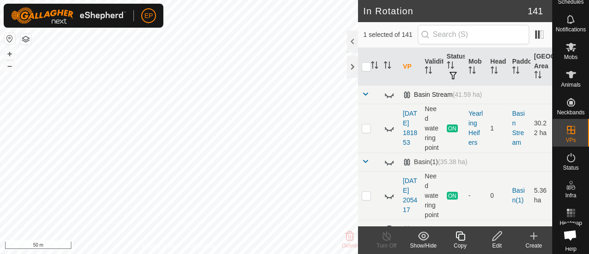  What do you see at coordinates (432, 67) in the screenshot?
I see `th: Validity` at bounding box center [432, 67].